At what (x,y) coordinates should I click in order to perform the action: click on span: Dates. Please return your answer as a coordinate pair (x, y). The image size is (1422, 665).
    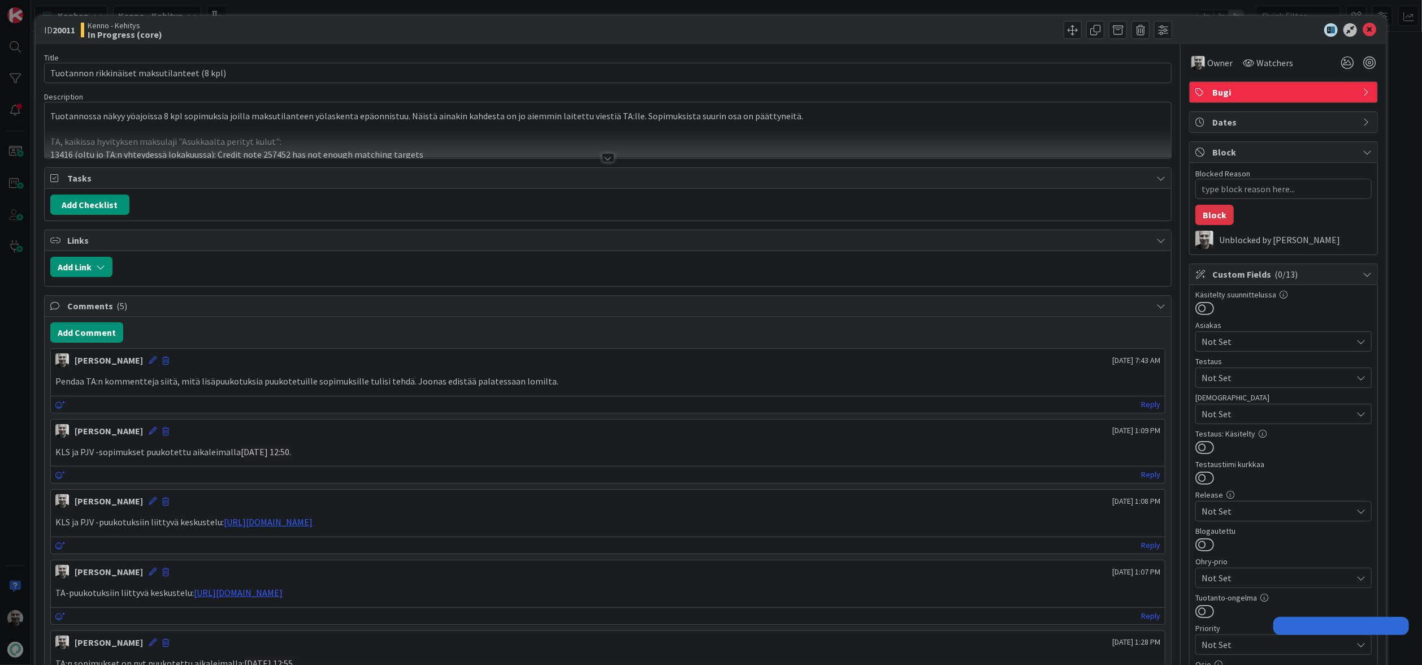
    Looking at the image, I should click on (1284, 122).